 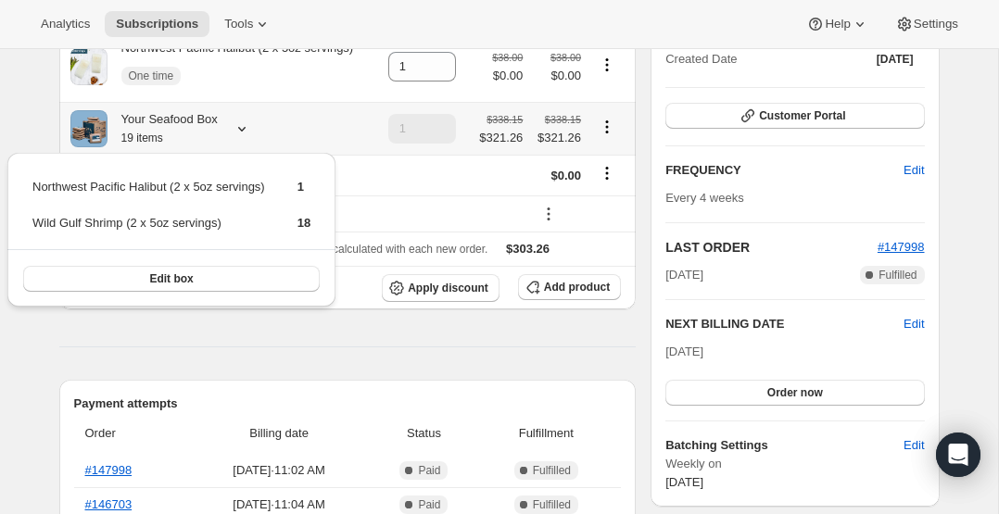 I want to click on td: Wild Gulf Shrimp (2 x 5oz servings), so click(x=148, y=230).